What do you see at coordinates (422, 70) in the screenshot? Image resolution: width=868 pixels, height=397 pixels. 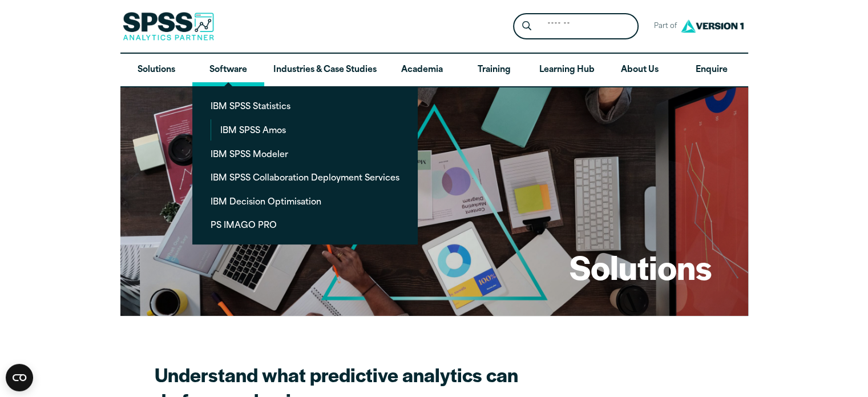 I see `a: Academia` at bounding box center [422, 70].